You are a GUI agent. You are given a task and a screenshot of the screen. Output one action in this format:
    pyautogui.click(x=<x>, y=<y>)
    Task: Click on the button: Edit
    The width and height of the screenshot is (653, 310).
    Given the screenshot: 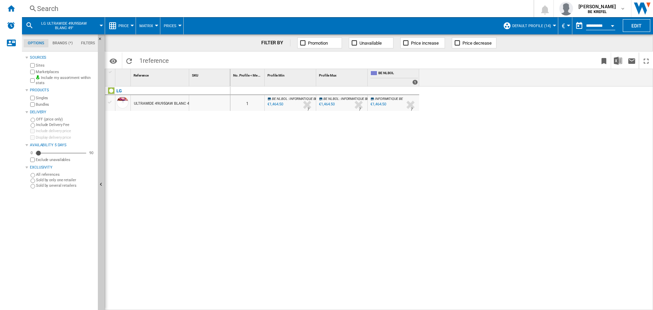 What is the action you would take?
    pyautogui.click(x=637, y=25)
    